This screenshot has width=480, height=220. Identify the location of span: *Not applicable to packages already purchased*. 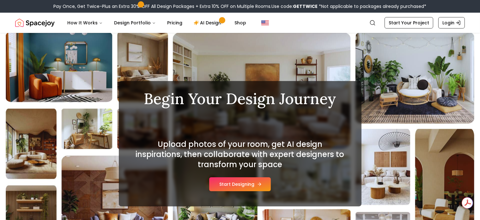
(373, 6).